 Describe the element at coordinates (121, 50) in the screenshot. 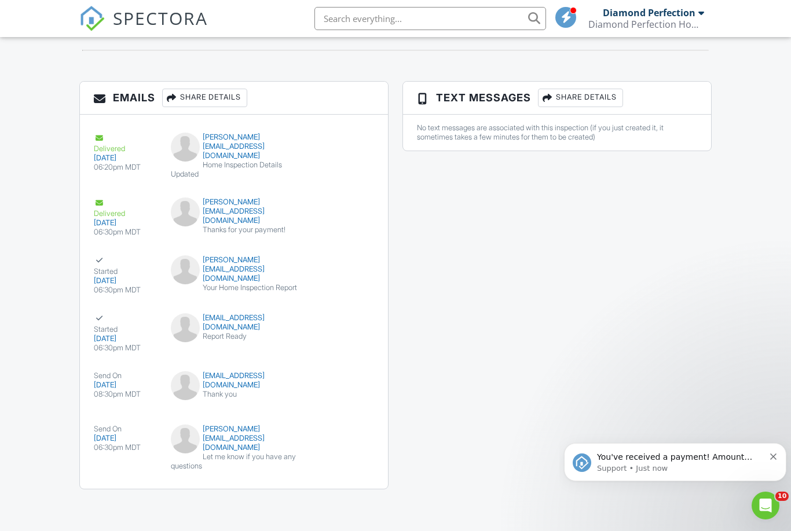

I see `p: Message from Support, sent Just now` at that location.